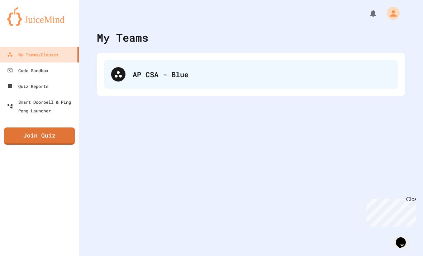  I want to click on div: Code Sandbox, so click(28, 70).